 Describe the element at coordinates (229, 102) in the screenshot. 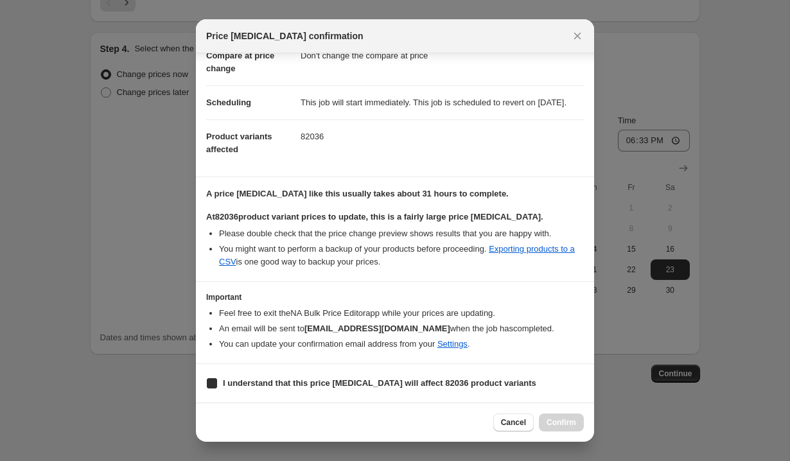

I see `span: Scheduling` at that location.